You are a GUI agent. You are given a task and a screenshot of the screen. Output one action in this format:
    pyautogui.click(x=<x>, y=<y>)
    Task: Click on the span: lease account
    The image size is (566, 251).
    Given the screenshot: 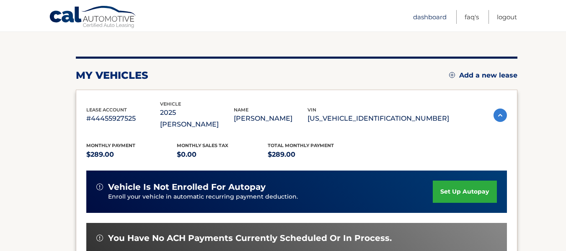 What is the action you would take?
    pyautogui.click(x=106, y=110)
    